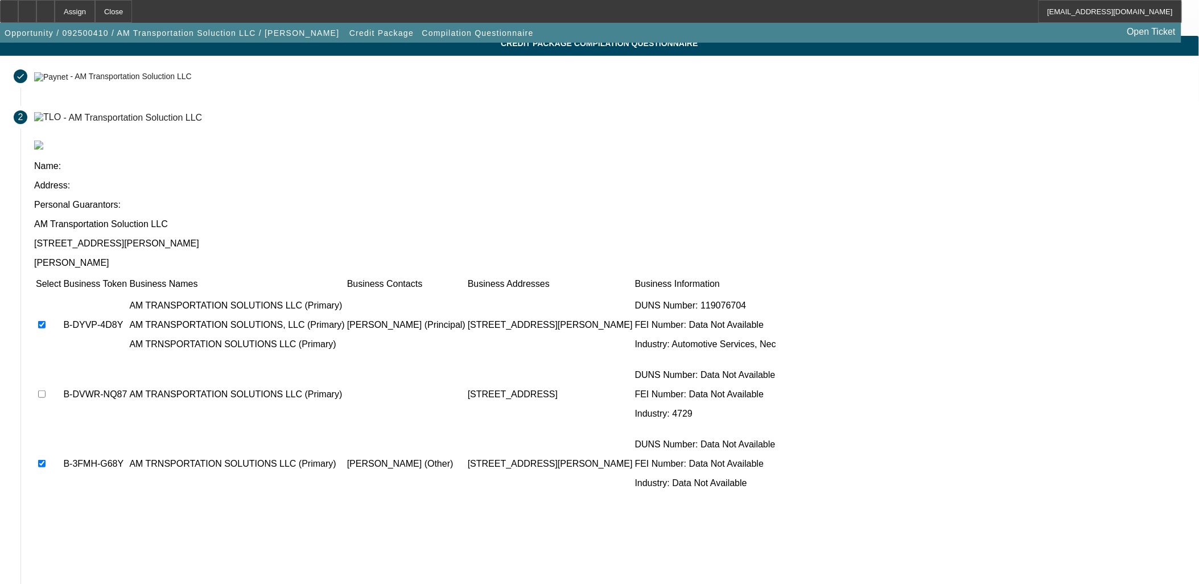 The image size is (1199, 584). Describe the element at coordinates (95, 325) in the screenshot. I see `td: B-DYVP-4D8Y` at that location.